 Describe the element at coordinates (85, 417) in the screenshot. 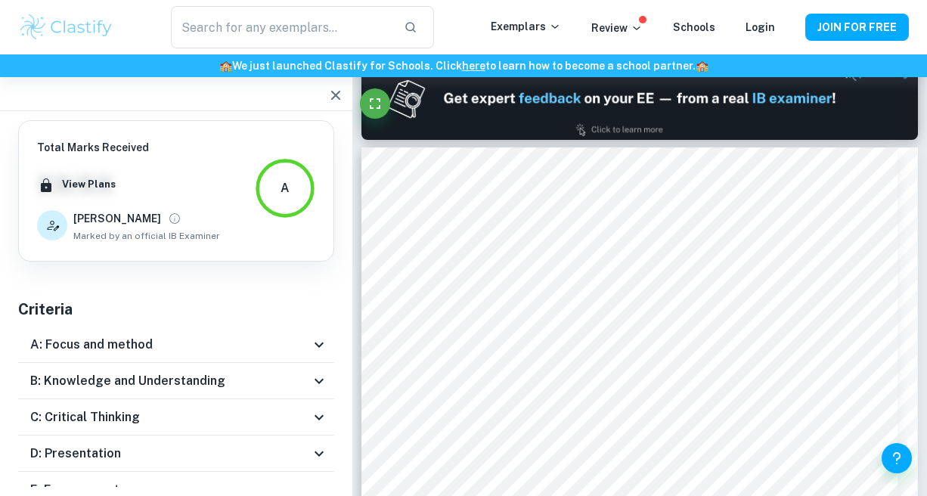

I see `h6: C: Critical Thinking` at that location.